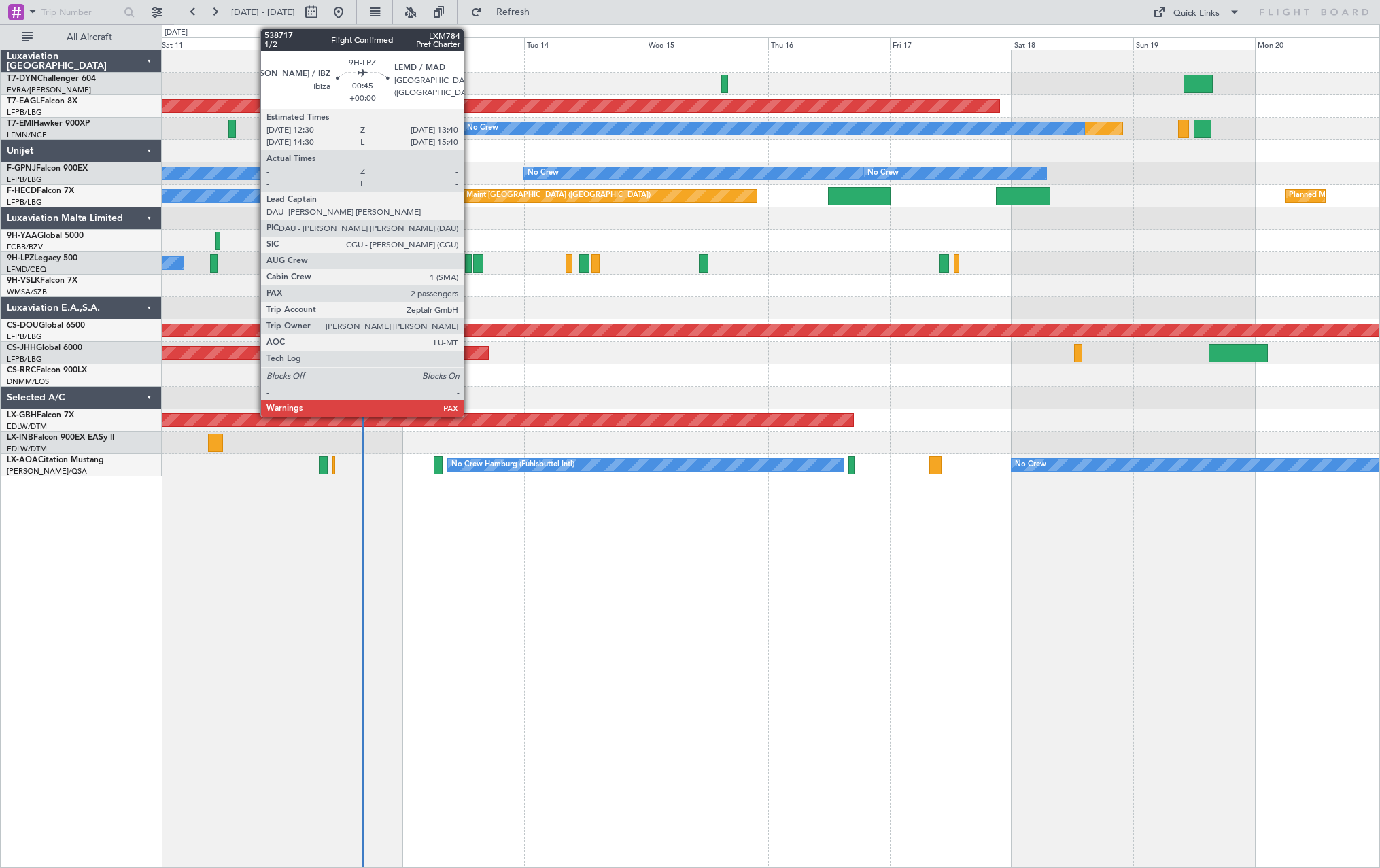 This screenshot has width=1380, height=868. I want to click on button: Refresh, so click(505, 12).